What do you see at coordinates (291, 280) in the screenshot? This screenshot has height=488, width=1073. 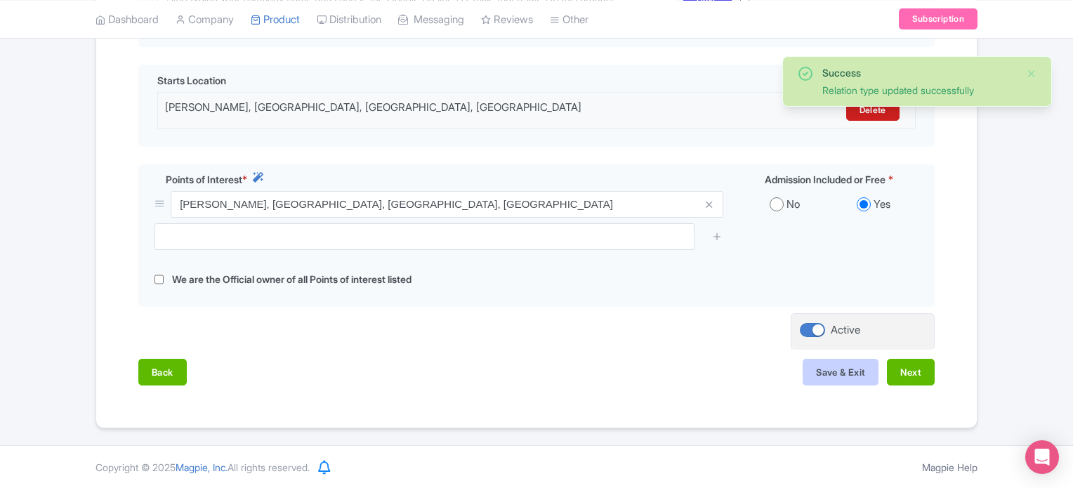 I see `label: We are the Official owner of all Points of interest listed` at bounding box center [291, 280].